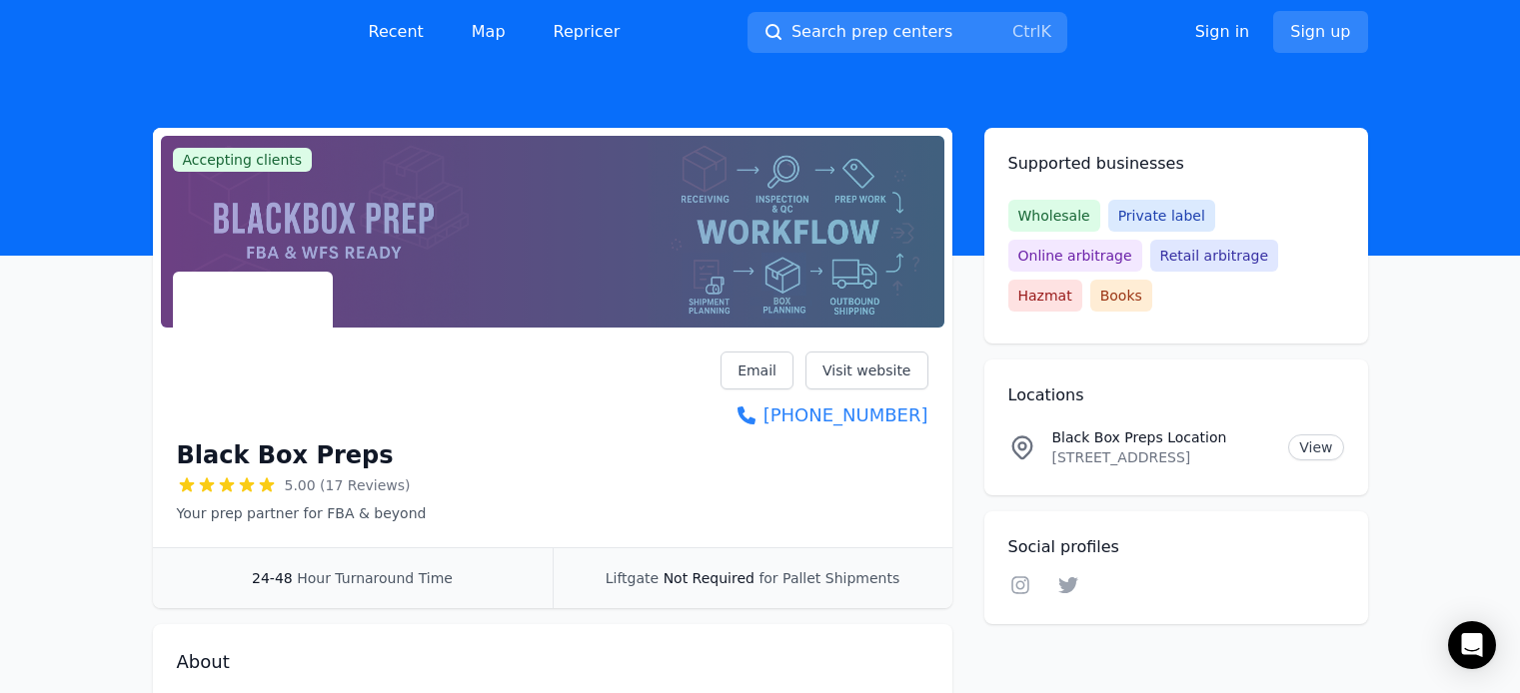 This screenshot has height=693, width=1520. Describe the element at coordinates (233, 32) in the screenshot. I see `img: PrepCenter` at that location.